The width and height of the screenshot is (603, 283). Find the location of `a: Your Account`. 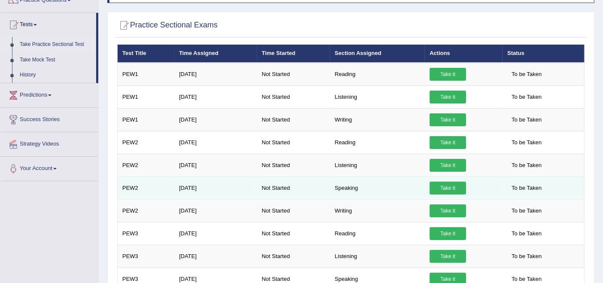

a: Your Account is located at coordinates (49, 167).